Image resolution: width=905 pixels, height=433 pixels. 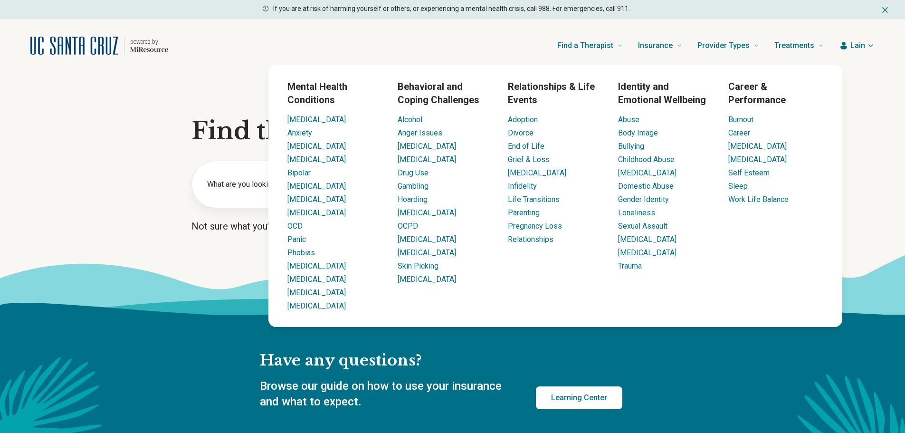 What do you see at coordinates (420, 133) in the screenshot?
I see `a: Anger Issues` at bounding box center [420, 133].